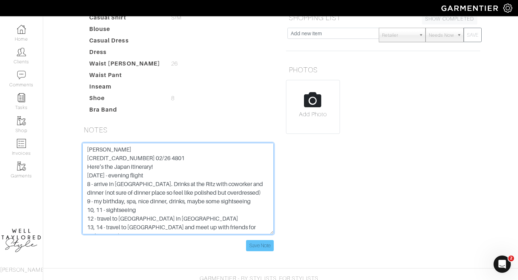 This screenshot has height=280, width=518. What do you see at coordinates (125, 31) in the screenshot?
I see `dt: Blouse` at bounding box center [125, 31].